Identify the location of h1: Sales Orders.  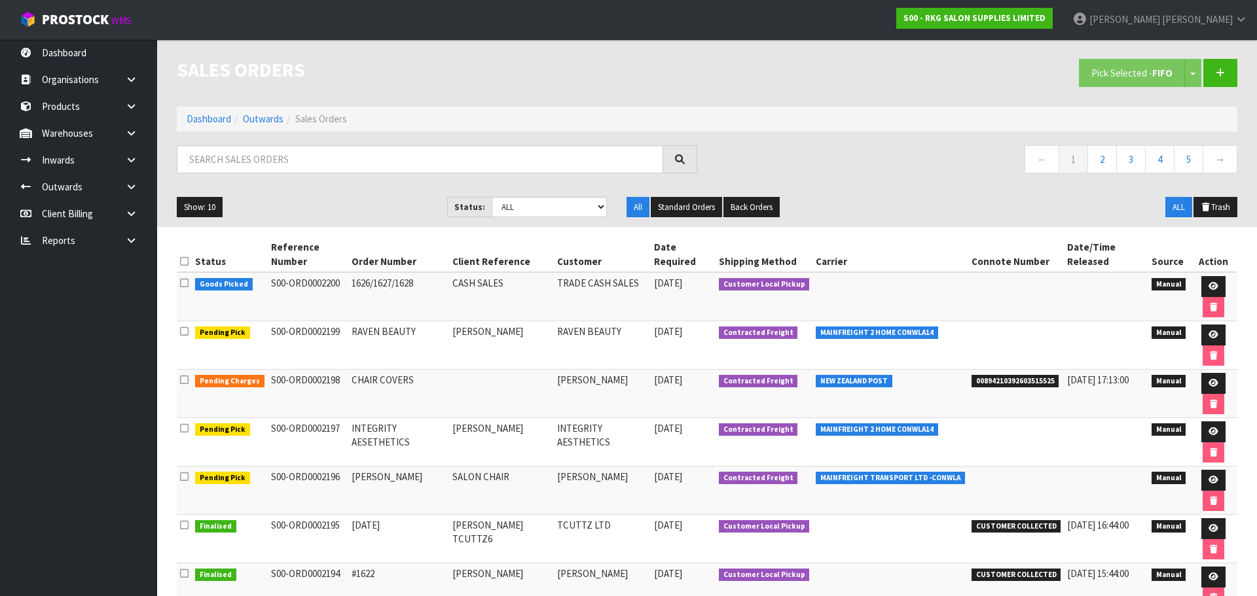
(437, 69).